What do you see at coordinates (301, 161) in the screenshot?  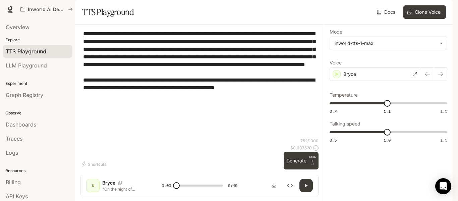 I see `button: GenerateCTRL +⏎` at bounding box center [301, 161].